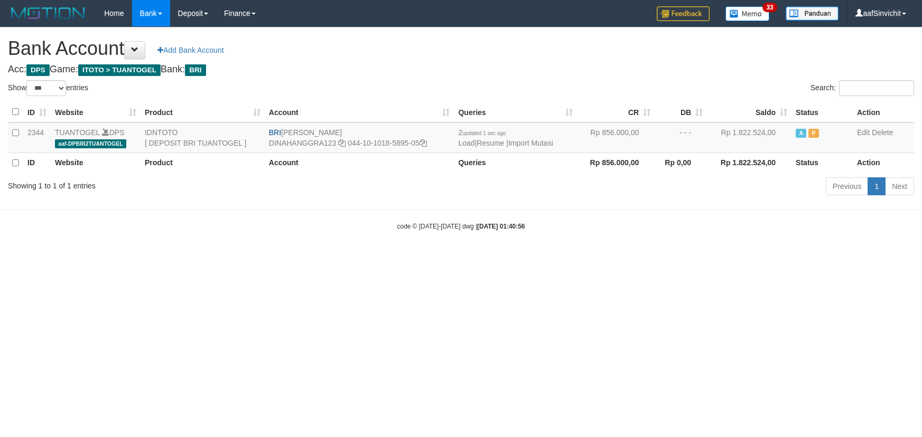 The height and width of the screenshot is (437, 922). Describe the element at coordinates (303, 143) in the screenshot. I see `a: DINAHANGGRA123` at that location.